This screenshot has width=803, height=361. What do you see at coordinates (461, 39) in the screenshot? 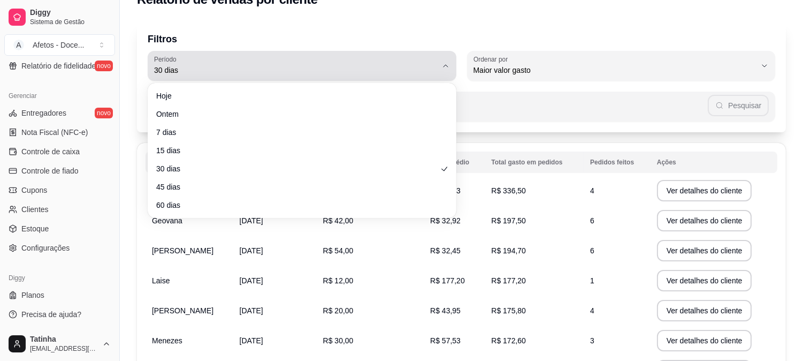
I see `p: Filtros` at bounding box center [461, 39].